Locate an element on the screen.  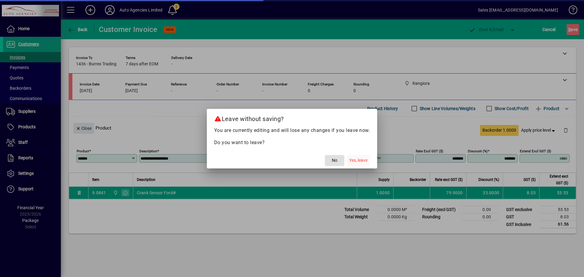
p: You are currently editing and will lose any changes if you leave now. is located at coordinates (292, 130).